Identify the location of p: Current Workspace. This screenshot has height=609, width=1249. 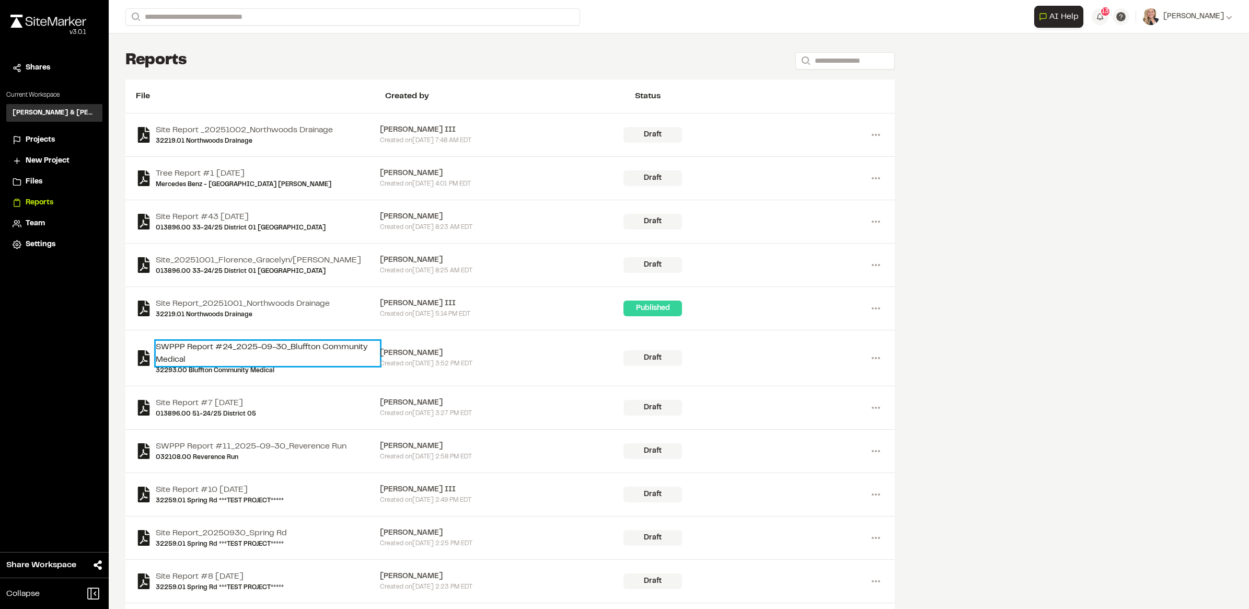
(54, 95).